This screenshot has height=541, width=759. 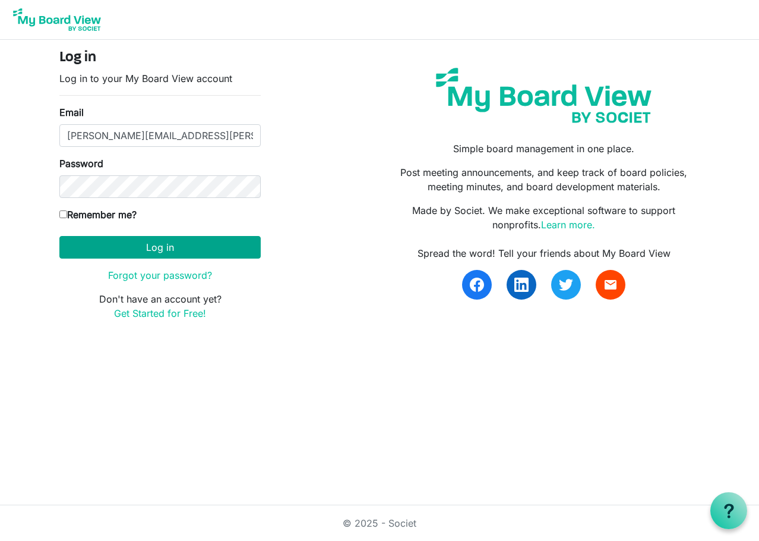 What do you see at coordinates (568, 225) in the screenshot?
I see `a: Learn more.` at bounding box center [568, 225].